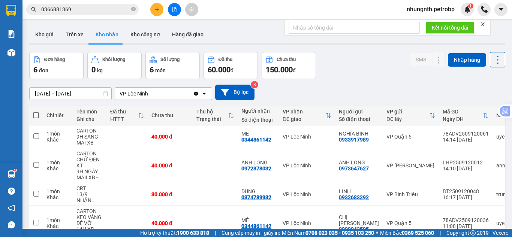  I want to click on div: 9H SÁNG MAI XB, so click(90, 140).